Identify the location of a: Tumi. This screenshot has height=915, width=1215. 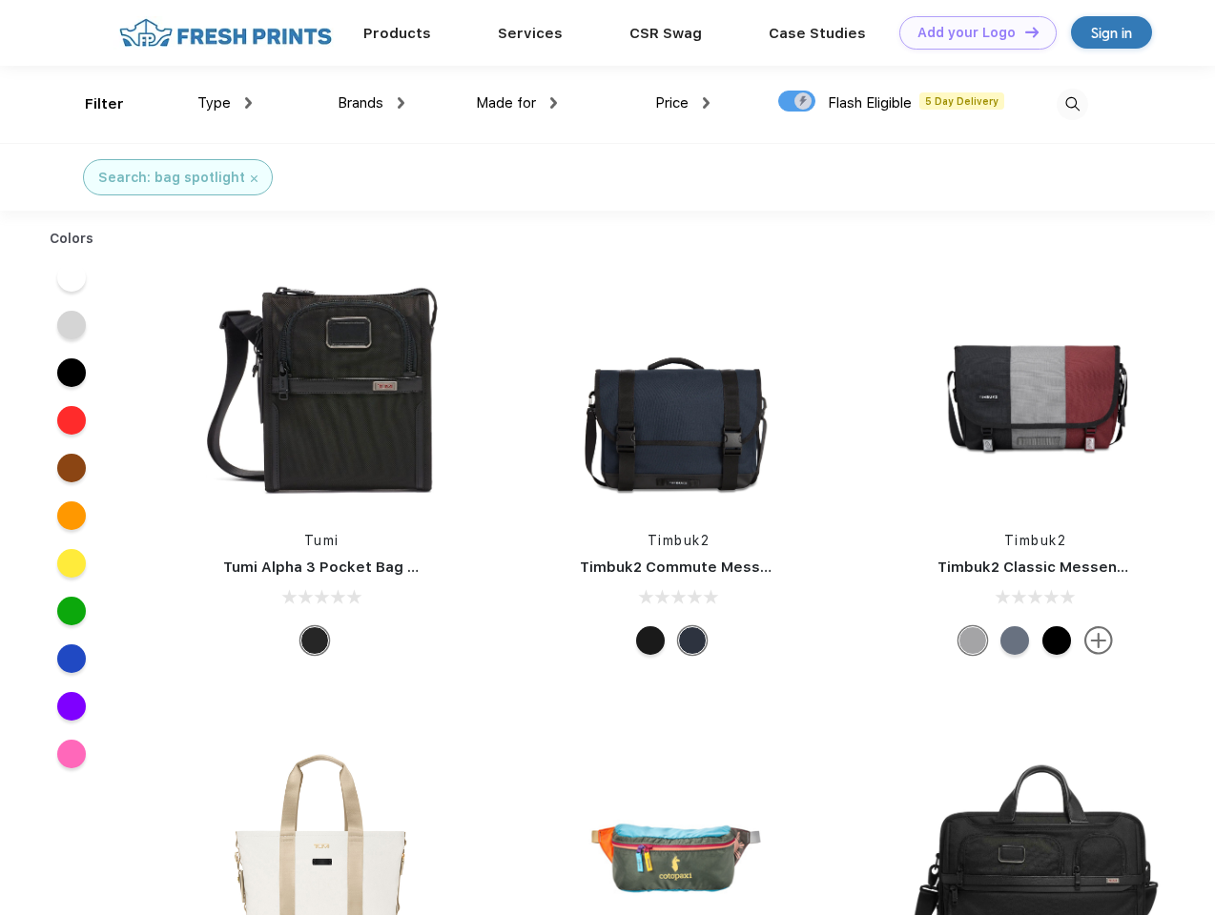
(321, 541).